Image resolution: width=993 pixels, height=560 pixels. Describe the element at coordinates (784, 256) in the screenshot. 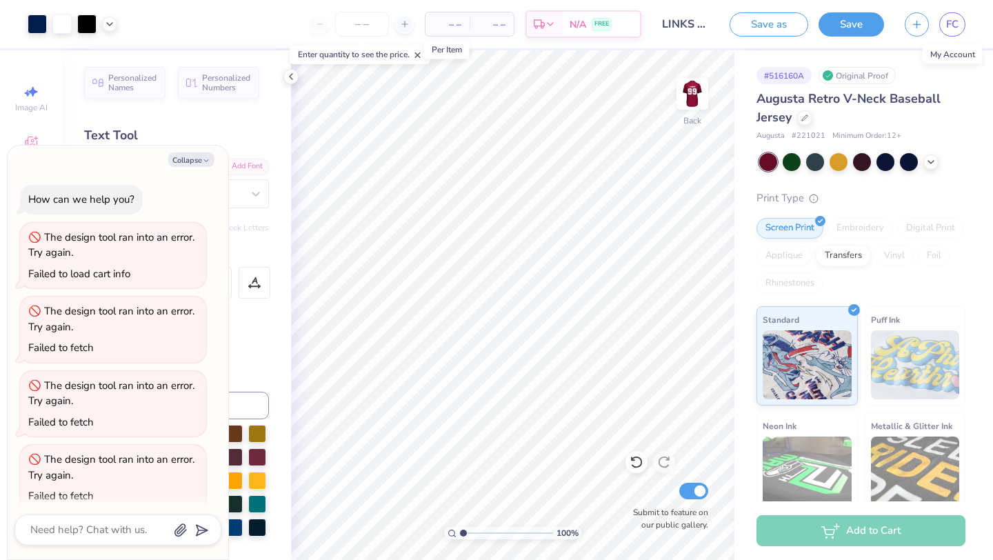

I see `div: Applique` at that location.